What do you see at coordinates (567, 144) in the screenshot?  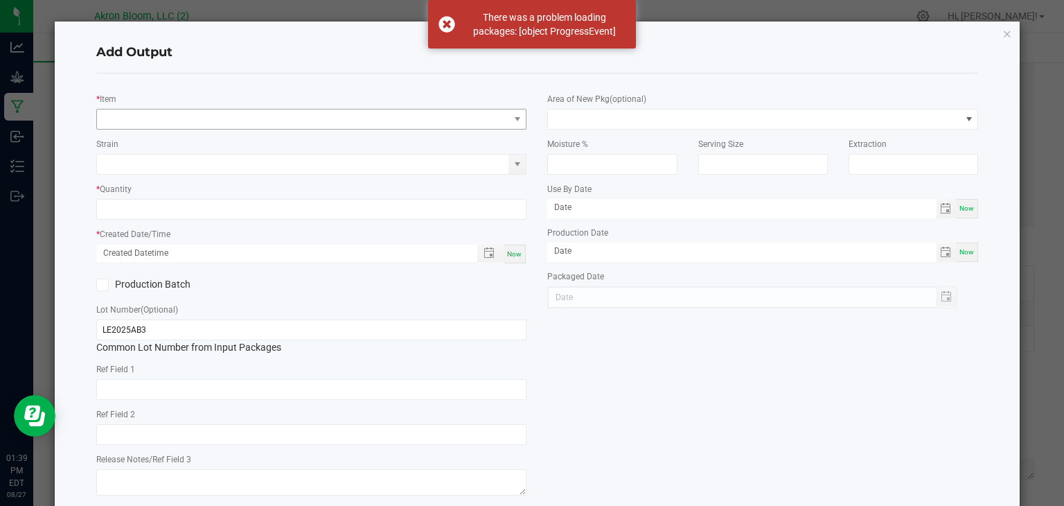 I see `label: Moisture %` at bounding box center [567, 144].